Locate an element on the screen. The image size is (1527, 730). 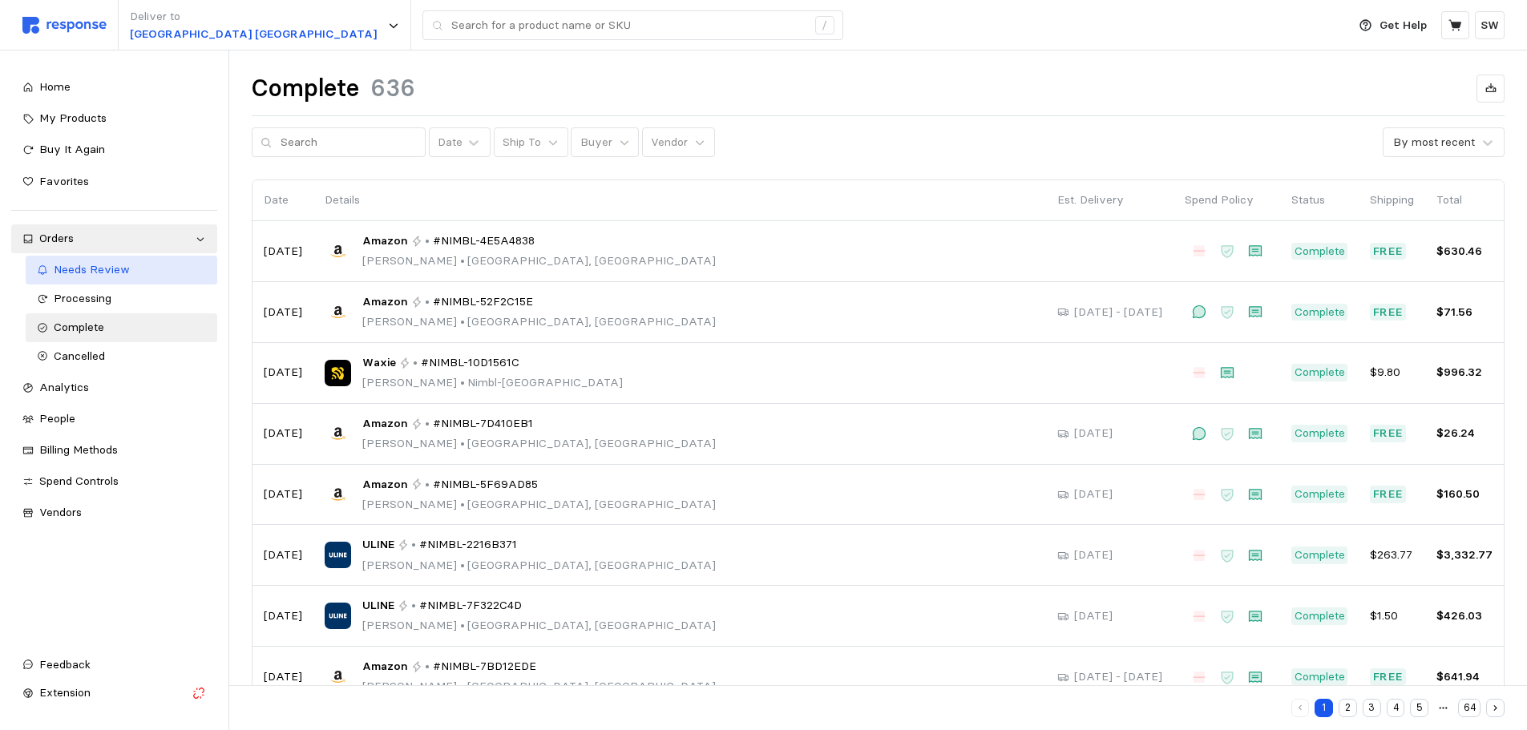
button: 2 is located at coordinates (1348, 708).